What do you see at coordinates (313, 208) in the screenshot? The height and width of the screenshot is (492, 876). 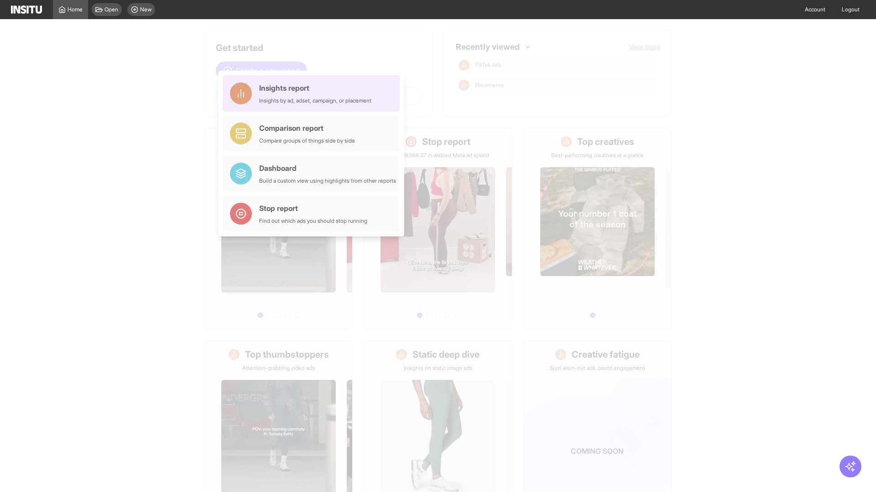 I see `div: Stop report` at bounding box center [313, 208].